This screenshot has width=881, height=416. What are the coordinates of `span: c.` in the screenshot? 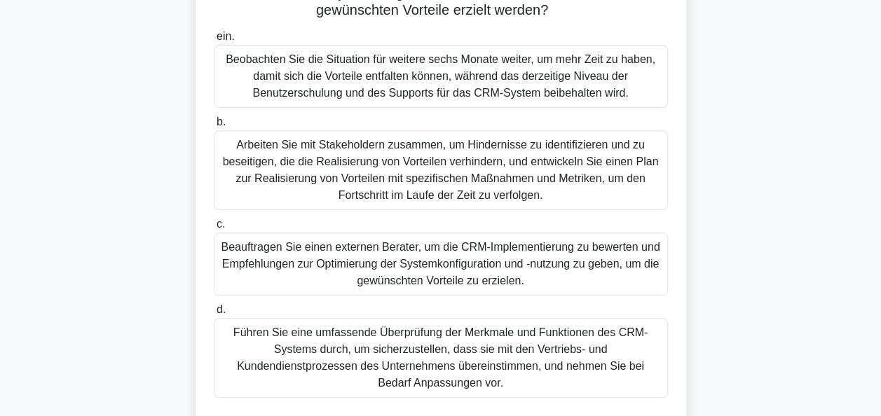 It's located at (221, 224).